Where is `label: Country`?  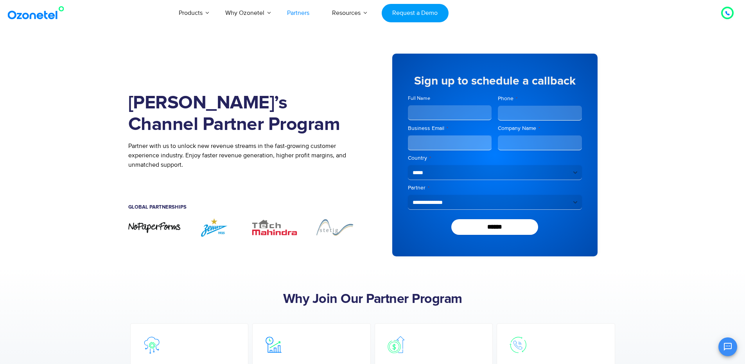
label: Country is located at coordinates (495, 158).